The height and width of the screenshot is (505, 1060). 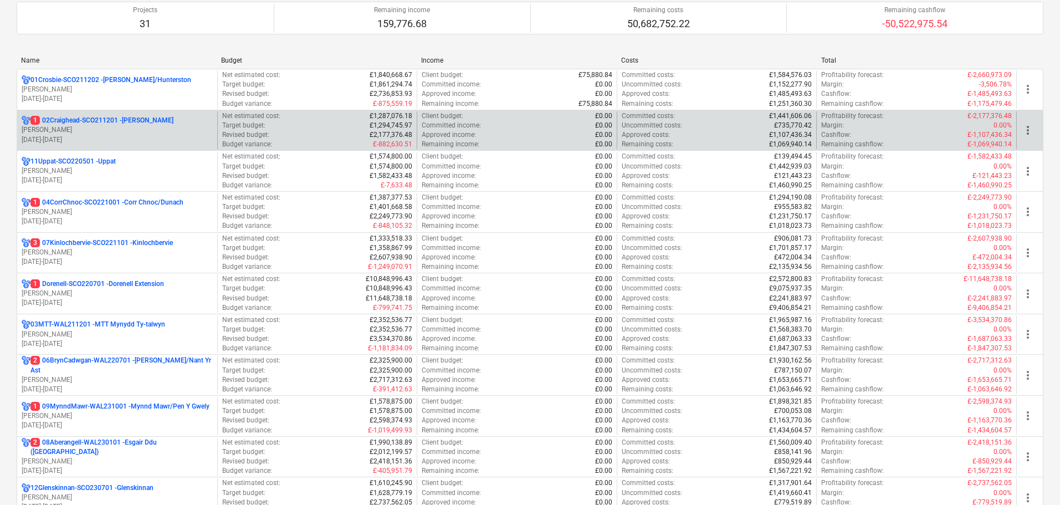 What do you see at coordinates (790, 288) in the screenshot?
I see `p: £9,075,937.35` at bounding box center [790, 288].